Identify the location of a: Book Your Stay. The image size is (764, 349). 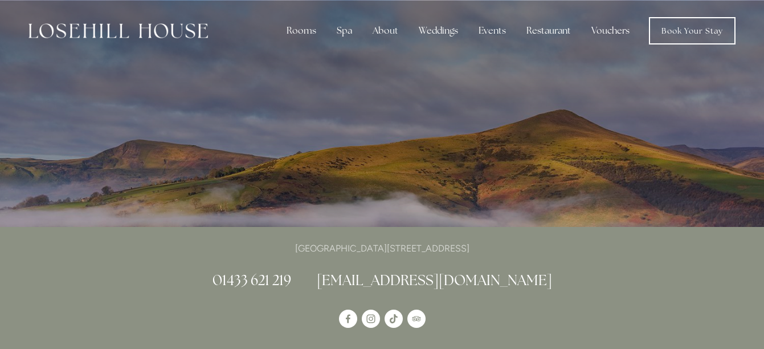
(693, 31).